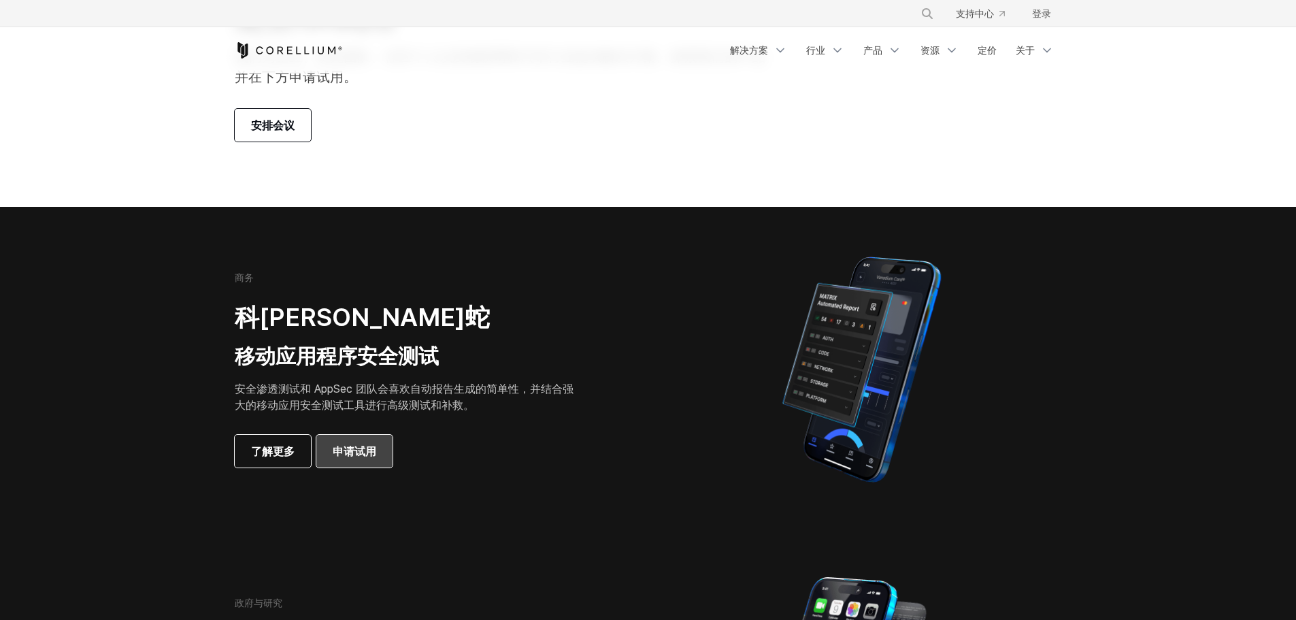 The height and width of the screenshot is (620, 1296). I want to click on font: 登录, so click(1041, 13).